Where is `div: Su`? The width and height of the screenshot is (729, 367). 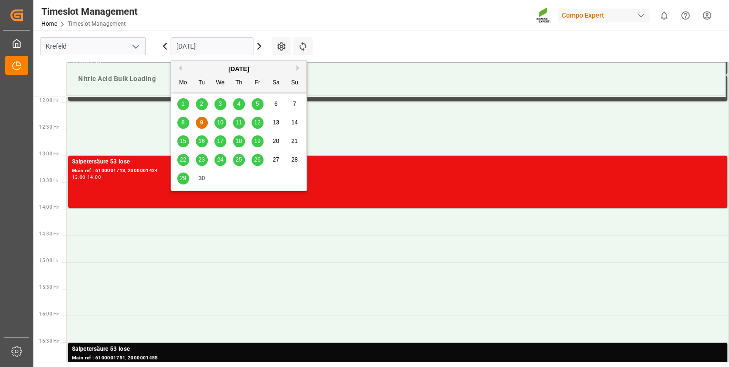
div: Su is located at coordinates (295, 83).